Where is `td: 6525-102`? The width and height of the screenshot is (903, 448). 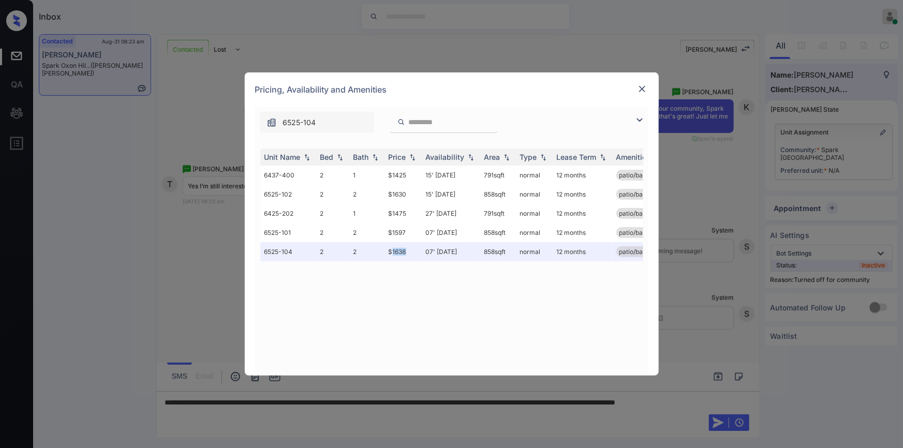 td: 6525-102 is located at coordinates (288, 194).